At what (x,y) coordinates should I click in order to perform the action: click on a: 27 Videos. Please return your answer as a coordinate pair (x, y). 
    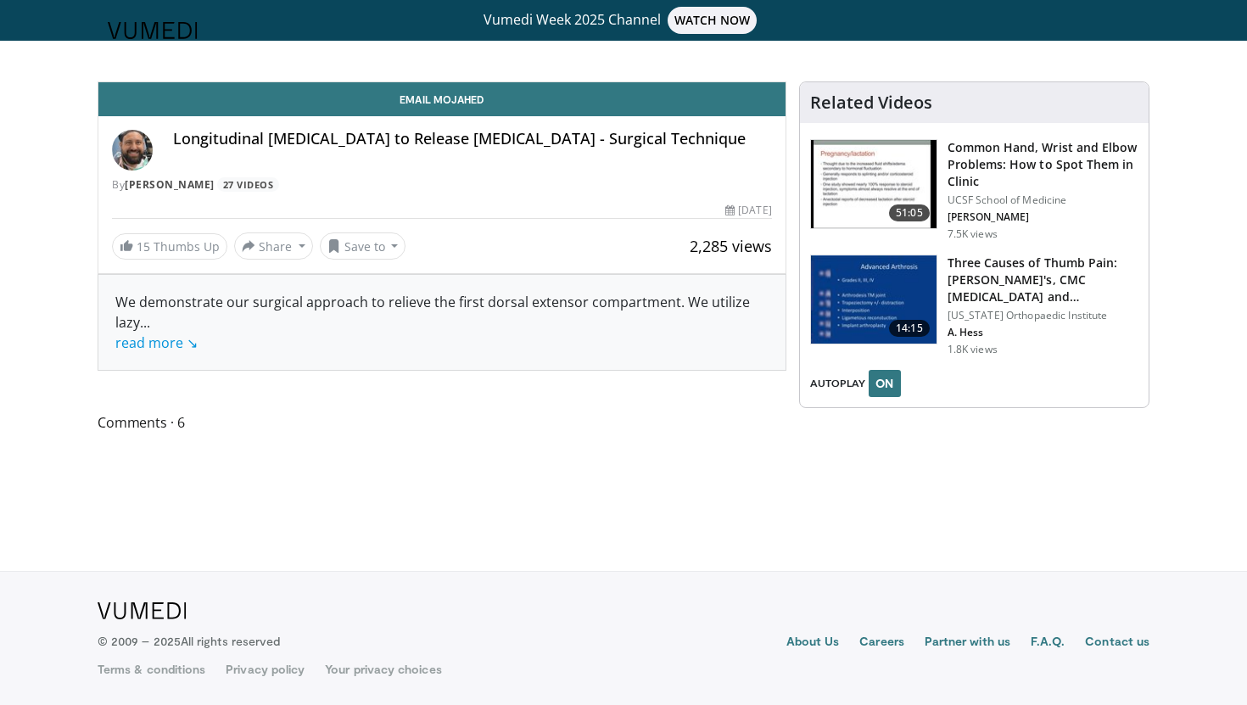
    Looking at the image, I should click on (248, 184).